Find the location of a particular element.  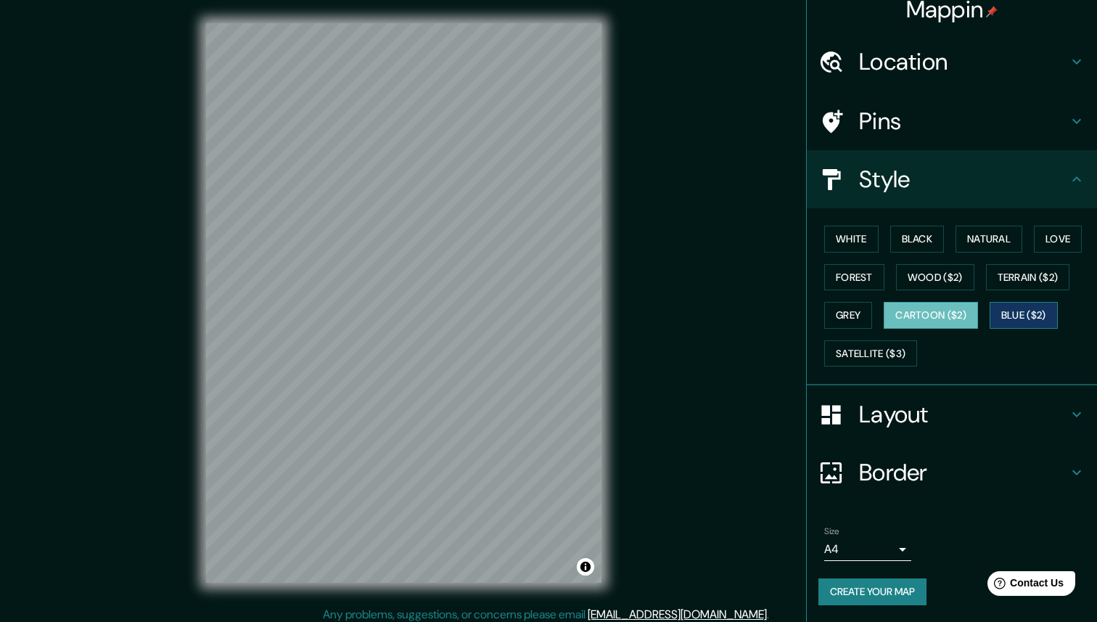

button: White is located at coordinates (851, 239).